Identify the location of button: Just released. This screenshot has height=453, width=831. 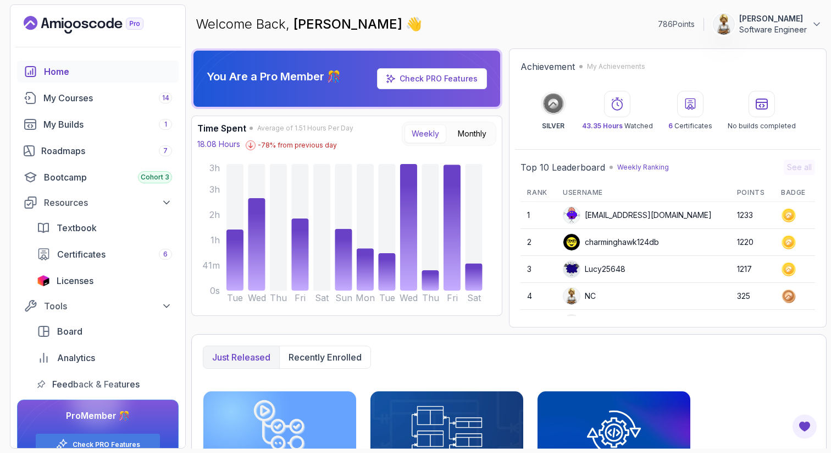
(241, 357).